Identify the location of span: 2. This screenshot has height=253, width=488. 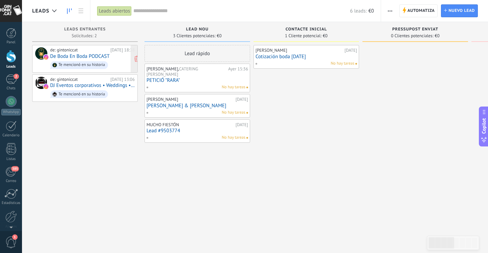
(16, 77).